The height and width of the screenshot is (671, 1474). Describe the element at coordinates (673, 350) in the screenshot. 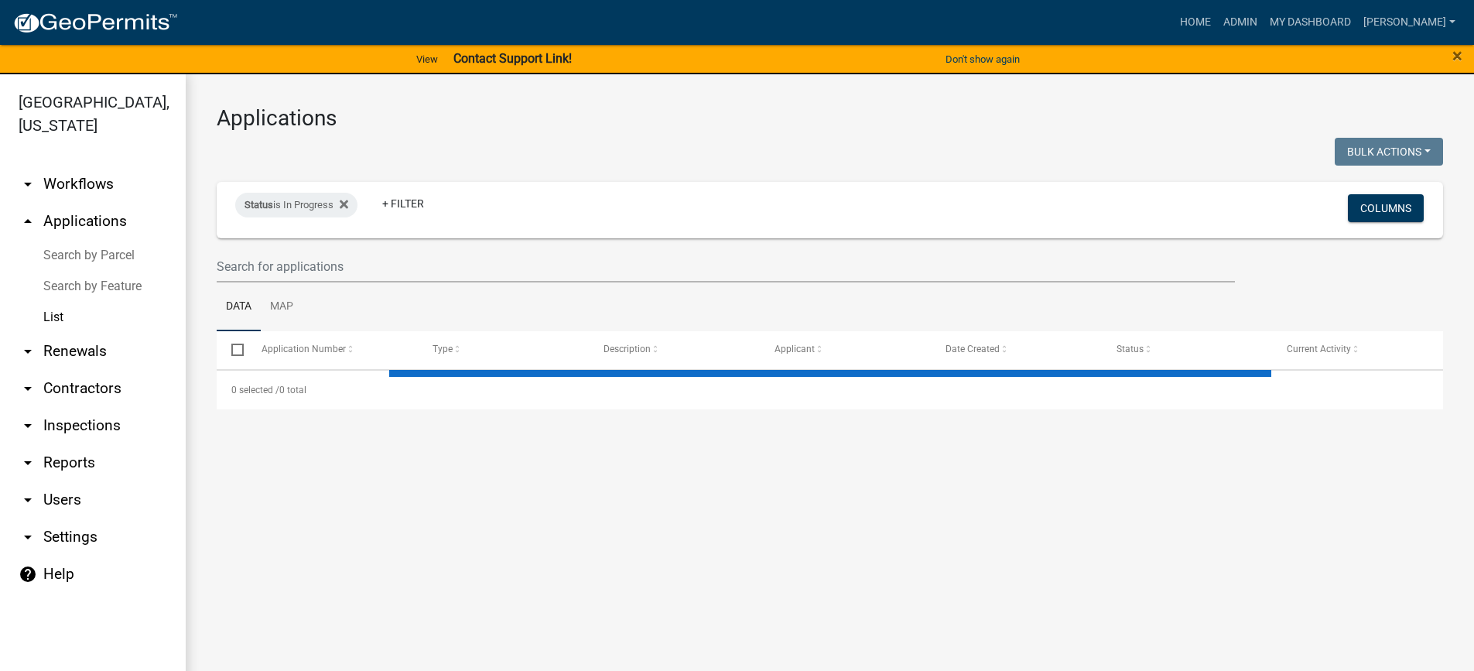

I see `datatable-header-cell: Description` at that location.